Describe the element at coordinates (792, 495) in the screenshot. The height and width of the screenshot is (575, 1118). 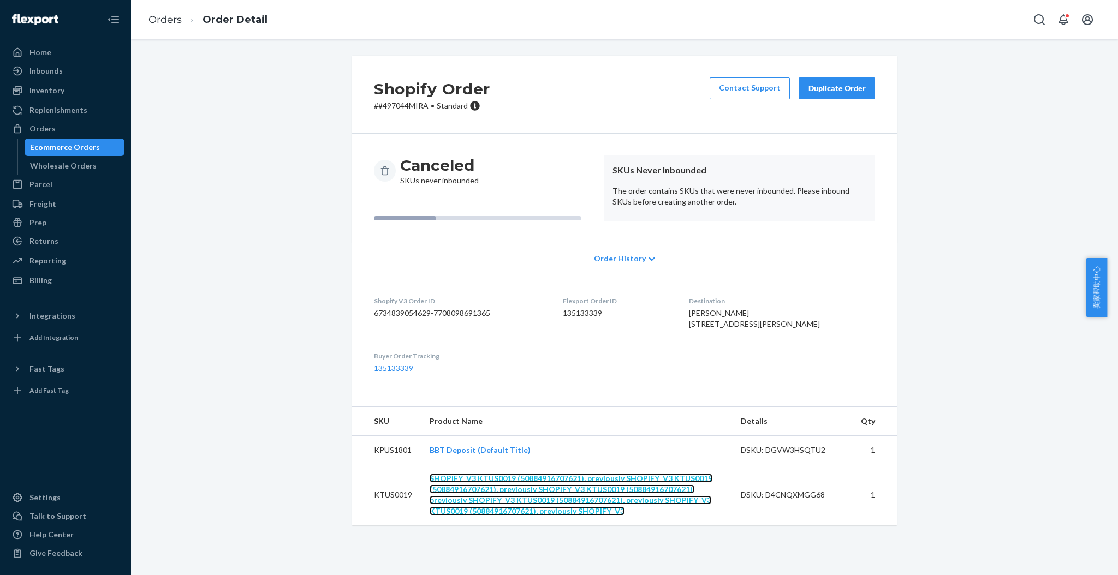
I see `div: DSKU: D4CNQXMGG68` at that location.